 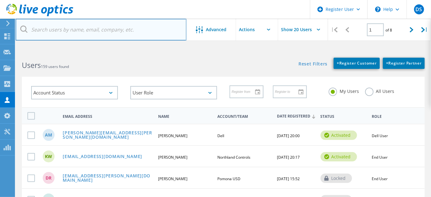 I want to click on input: Register from, so click(x=244, y=92).